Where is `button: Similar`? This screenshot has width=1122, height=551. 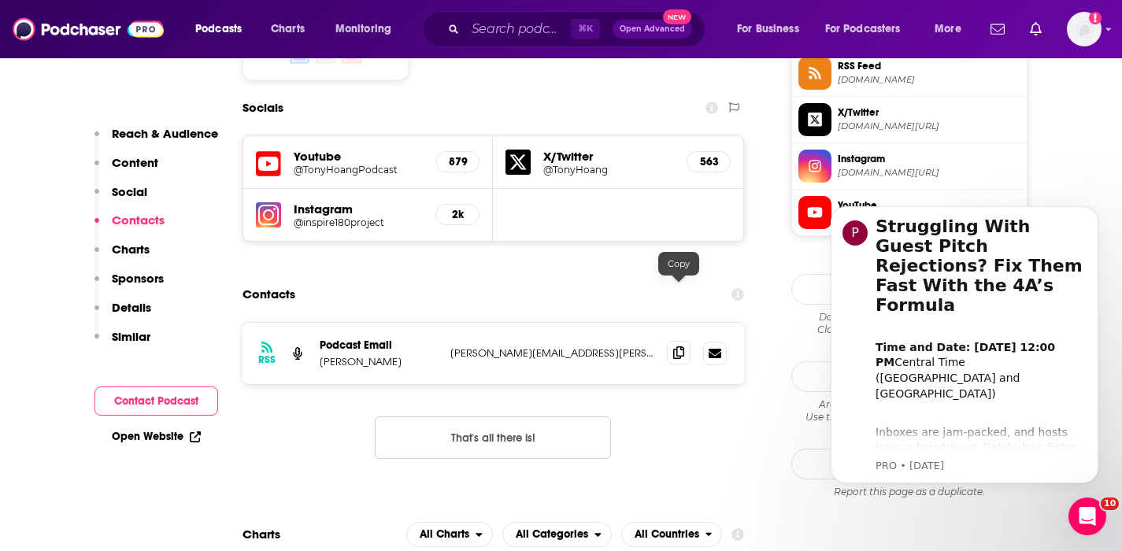
button: Similar is located at coordinates (122, 343).